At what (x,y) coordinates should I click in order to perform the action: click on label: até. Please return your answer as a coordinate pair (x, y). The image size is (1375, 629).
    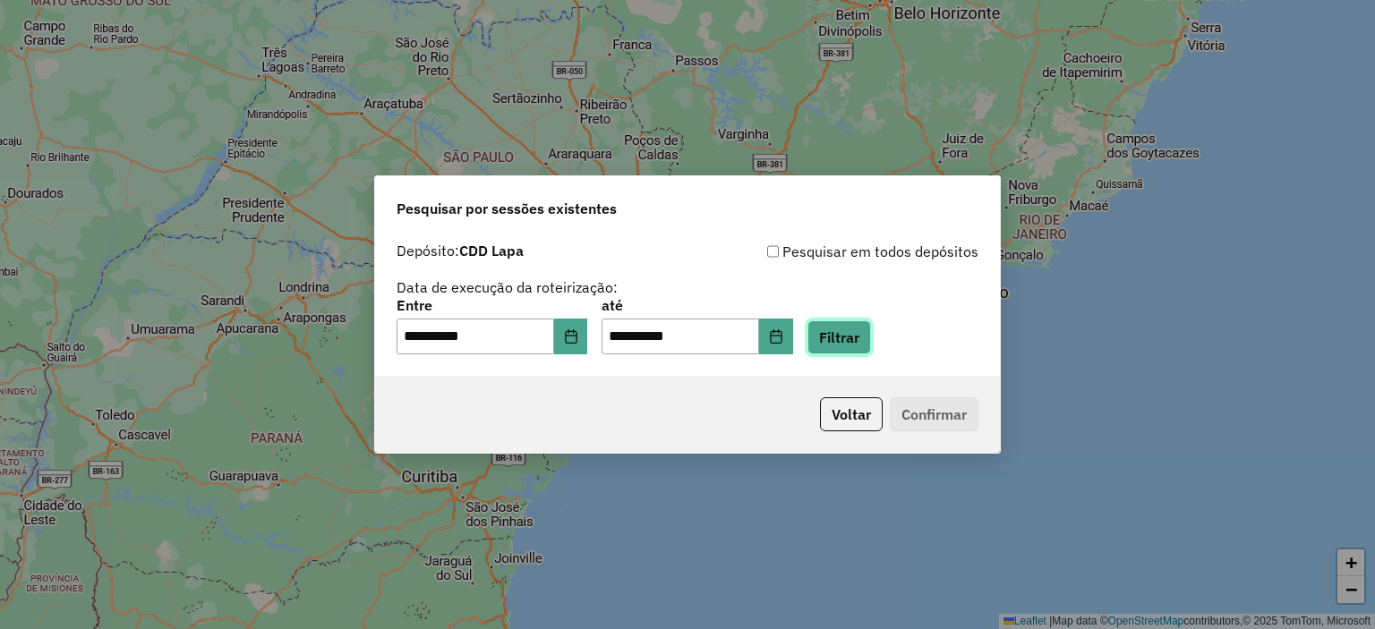
    Looking at the image, I should click on (697, 305).